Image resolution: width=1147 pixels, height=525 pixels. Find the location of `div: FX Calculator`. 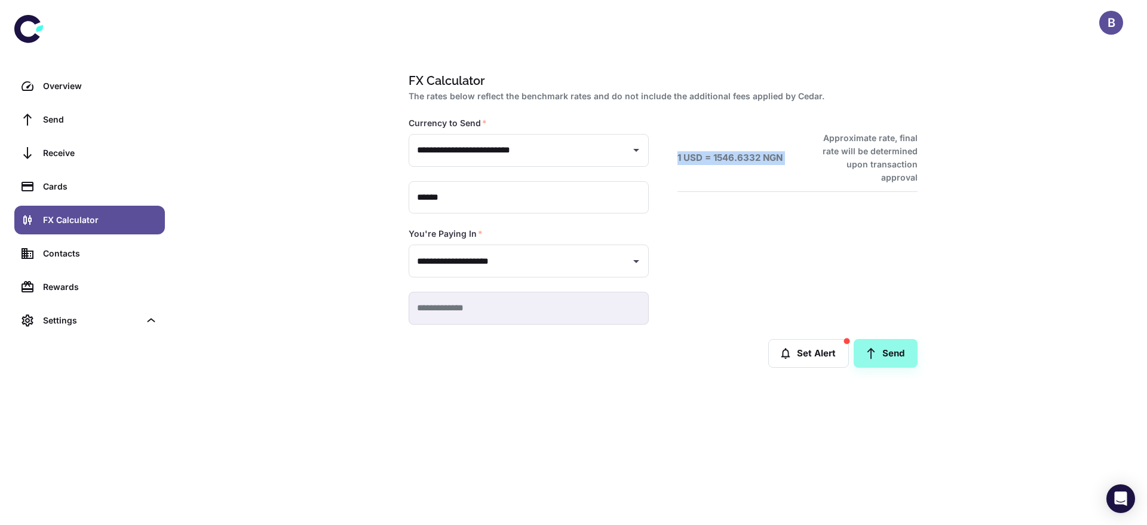

div: FX Calculator is located at coordinates (100, 220).